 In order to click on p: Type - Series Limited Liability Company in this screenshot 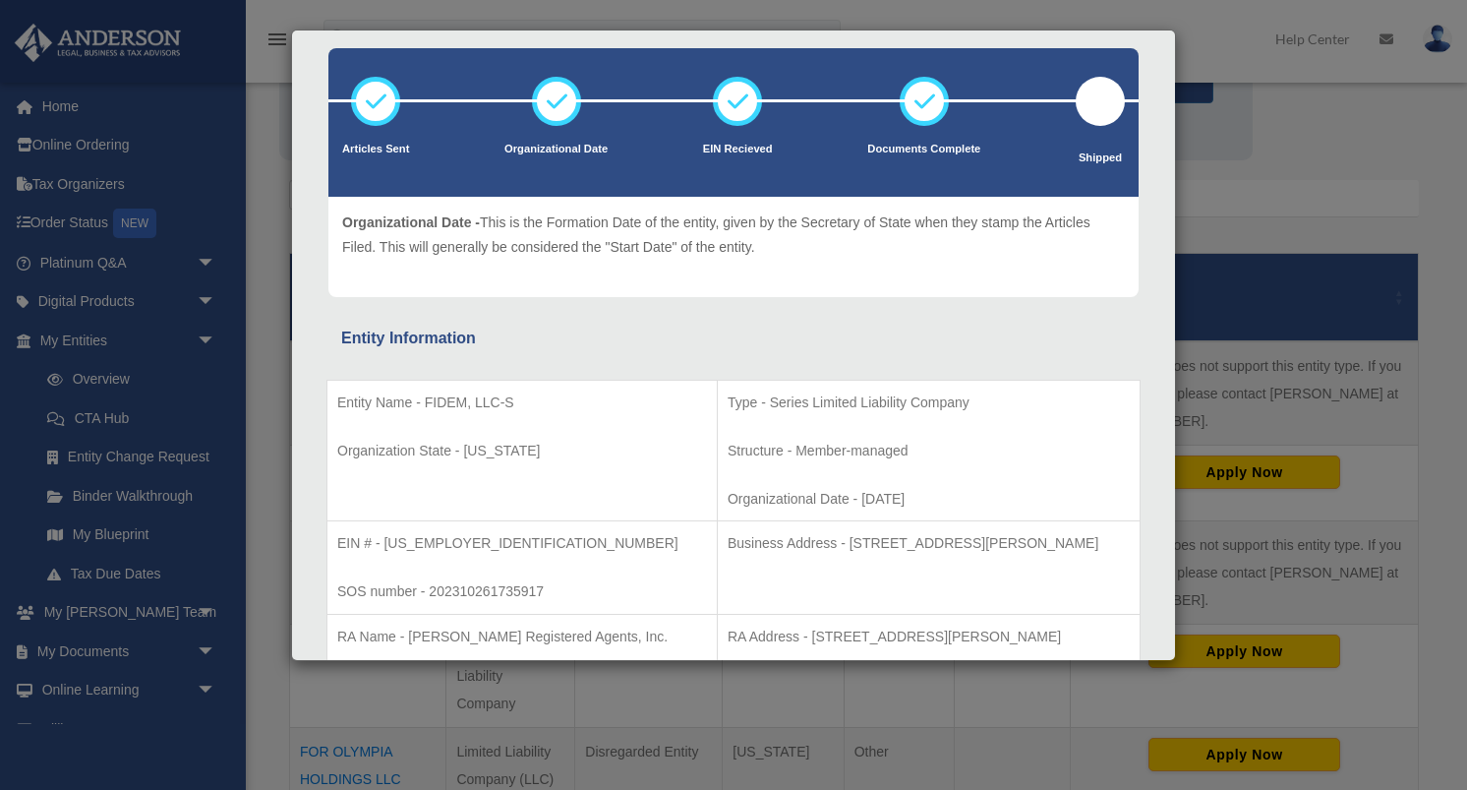, I will do `click(928, 402)`.